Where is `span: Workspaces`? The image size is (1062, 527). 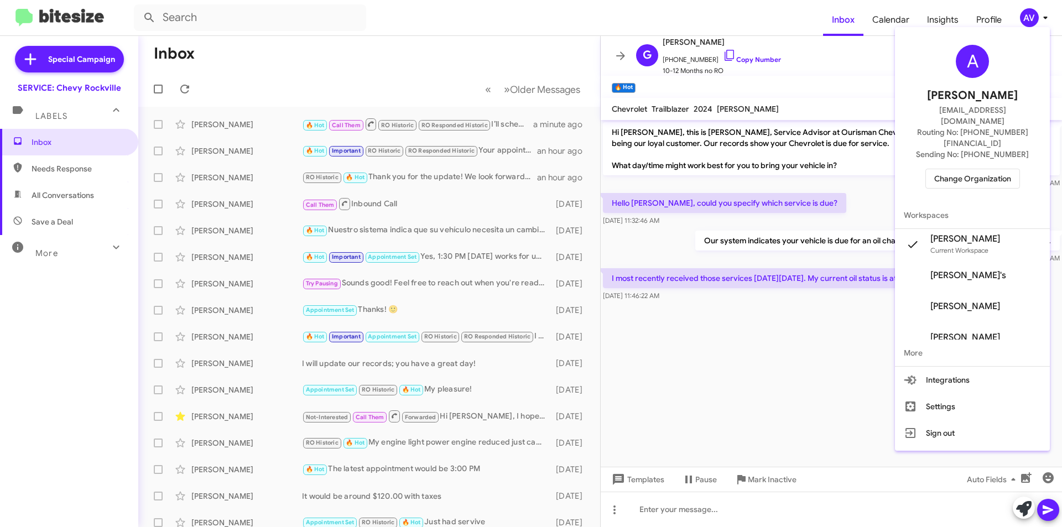
span: Workspaces is located at coordinates (972, 215).